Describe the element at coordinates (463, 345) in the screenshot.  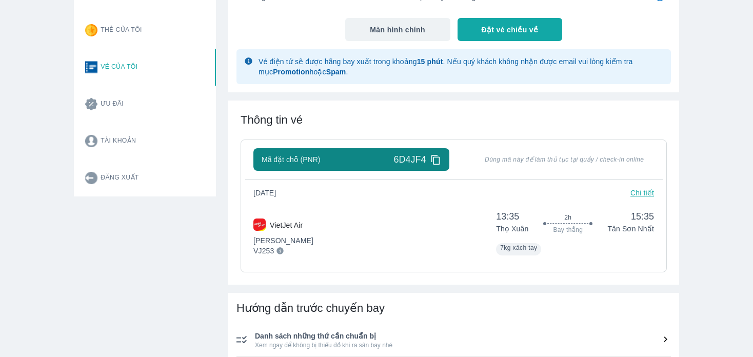
I see `span: Xem ngay để không bị thiếu đồ khi ra sân bay nhé` at that location.